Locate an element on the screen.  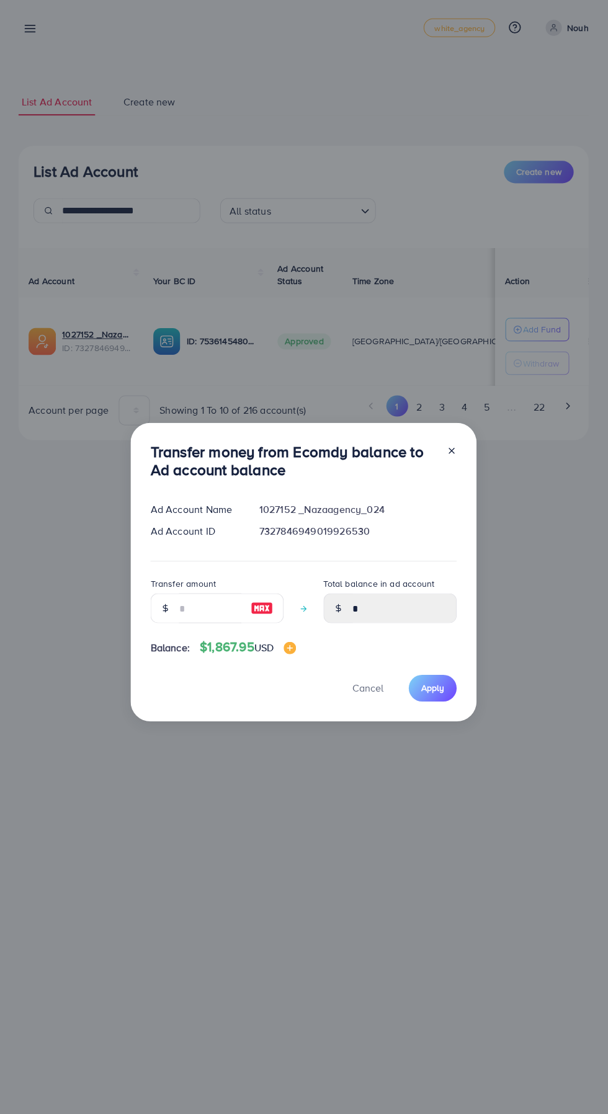
div: Ad Account ID is located at coordinates (195, 533).